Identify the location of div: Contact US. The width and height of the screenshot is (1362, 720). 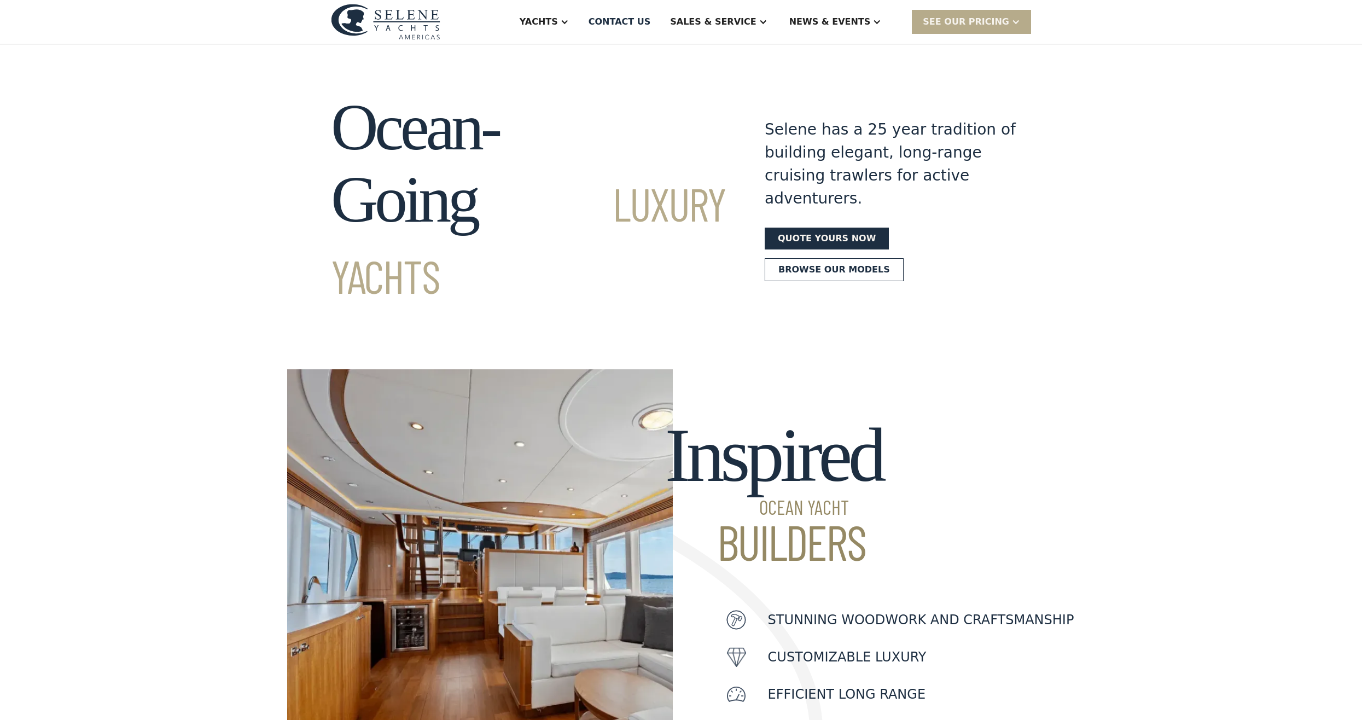
(620, 22).